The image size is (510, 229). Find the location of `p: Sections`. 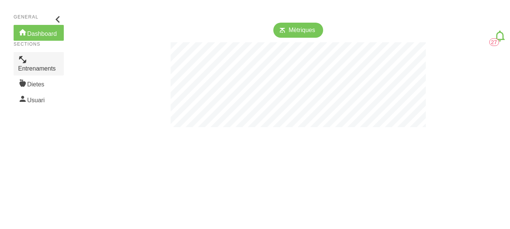

p: Sections is located at coordinates (38, 44).